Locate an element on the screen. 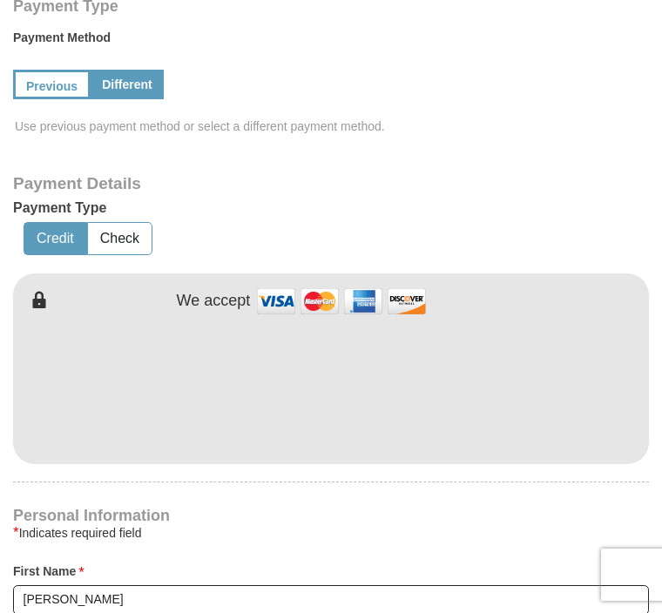 Image resolution: width=662 pixels, height=613 pixels. img: credit cards accepted is located at coordinates (342, 301).